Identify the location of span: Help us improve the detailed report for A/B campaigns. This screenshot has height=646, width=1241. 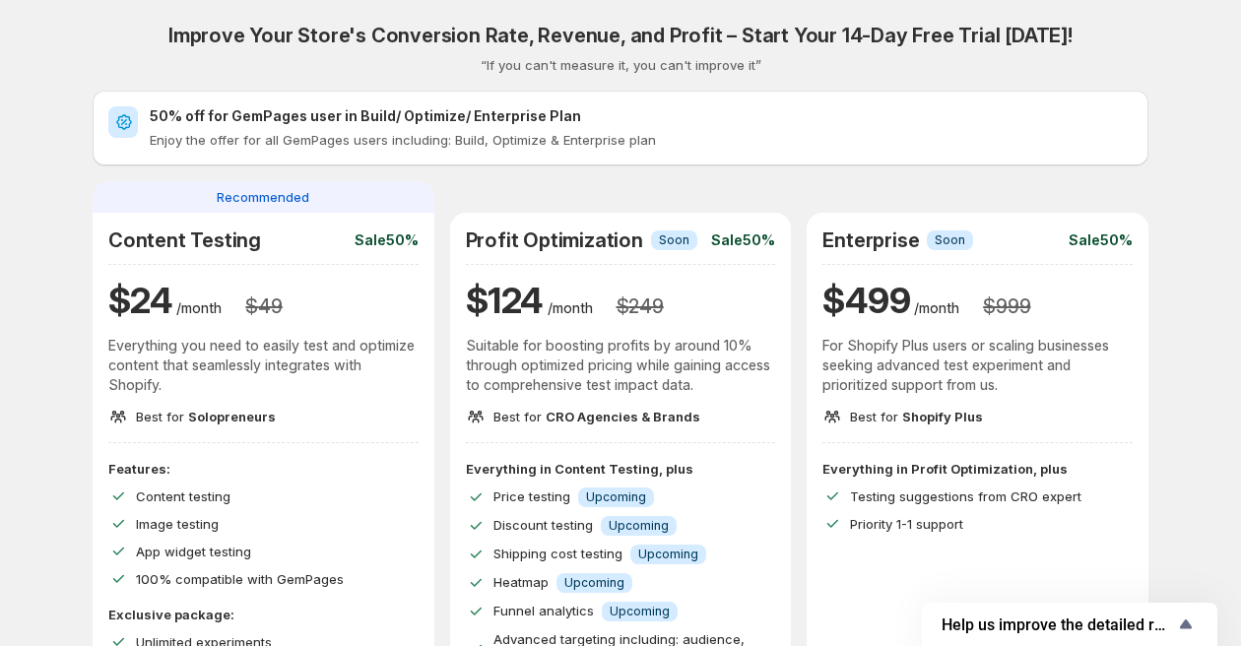
(1058, 624).